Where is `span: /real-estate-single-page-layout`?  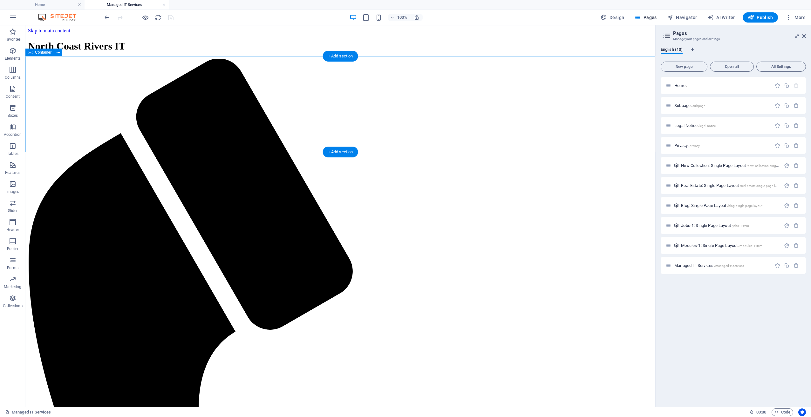
span: /real-estate-single-page-layout is located at coordinates (761, 186).